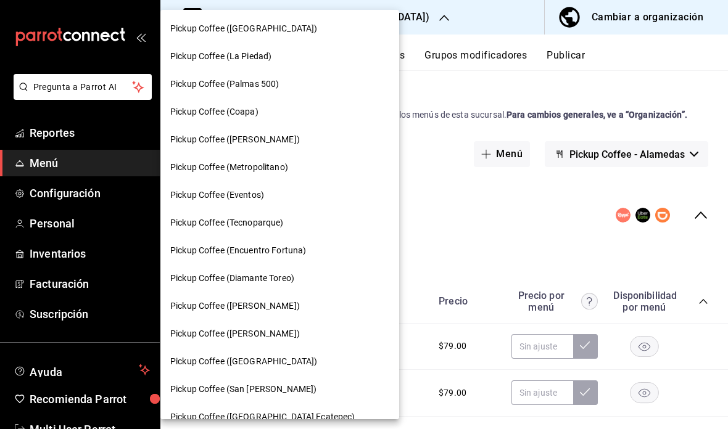 Image resolution: width=728 pixels, height=429 pixels. What do you see at coordinates (214, 112) in the screenshot?
I see `span: Pickup Coffee (Coapa)` at bounding box center [214, 112].